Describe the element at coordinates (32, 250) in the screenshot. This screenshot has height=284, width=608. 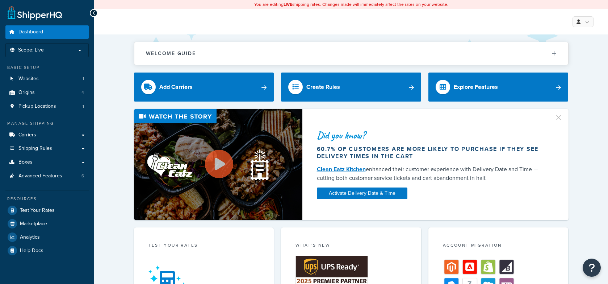
I see `span: Help Docs` at that location.